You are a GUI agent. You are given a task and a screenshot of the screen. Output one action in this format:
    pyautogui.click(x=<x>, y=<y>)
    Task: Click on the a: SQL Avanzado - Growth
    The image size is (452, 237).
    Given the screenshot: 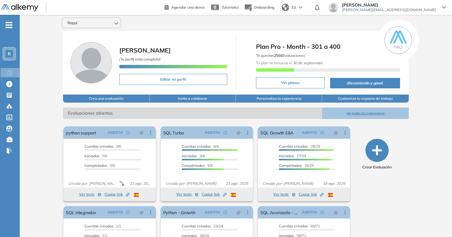 What is the action you would take?
    pyautogui.click(x=280, y=213)
    